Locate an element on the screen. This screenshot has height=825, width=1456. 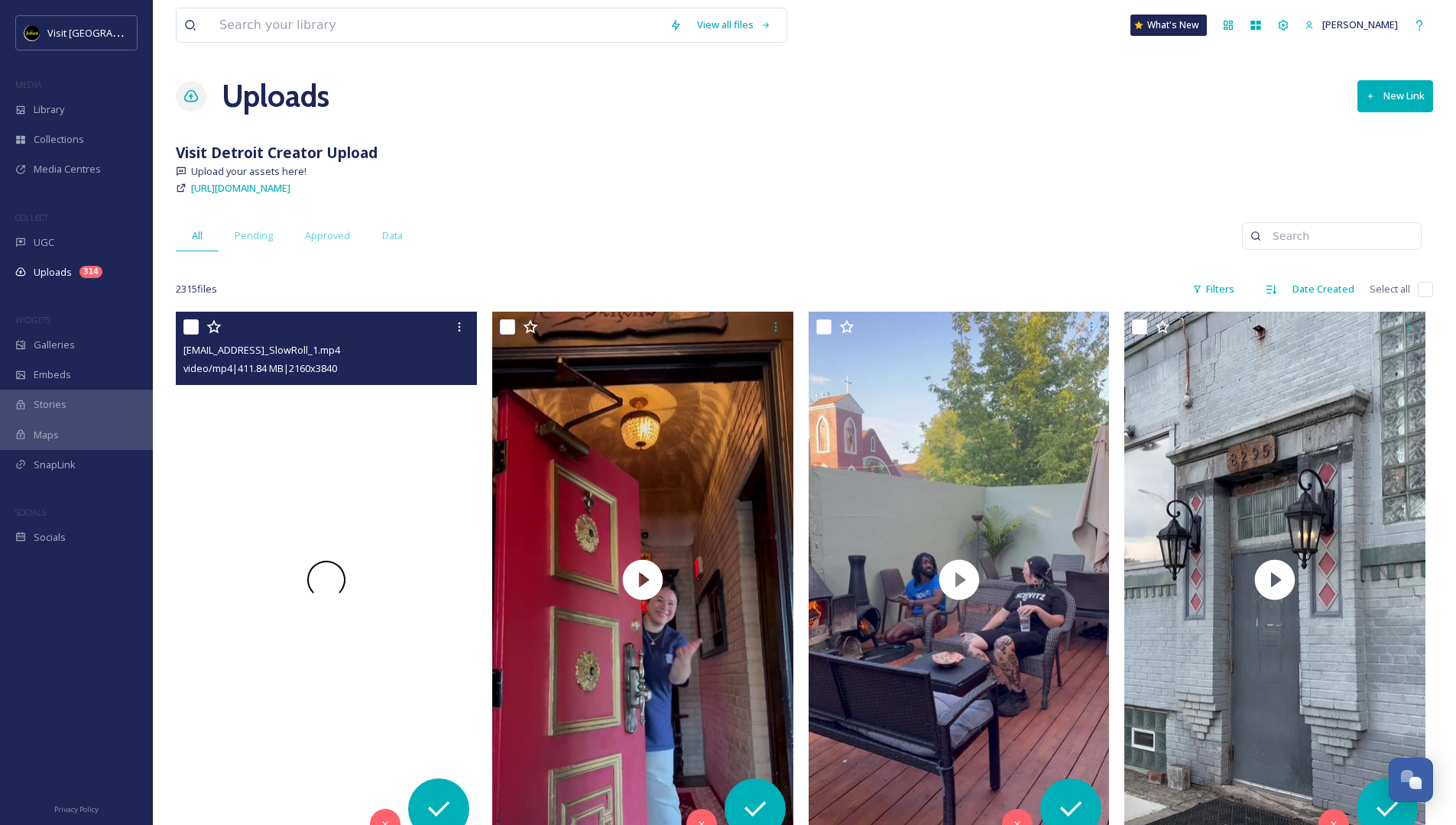
span: Embeds is located at coordinates (52, 375).